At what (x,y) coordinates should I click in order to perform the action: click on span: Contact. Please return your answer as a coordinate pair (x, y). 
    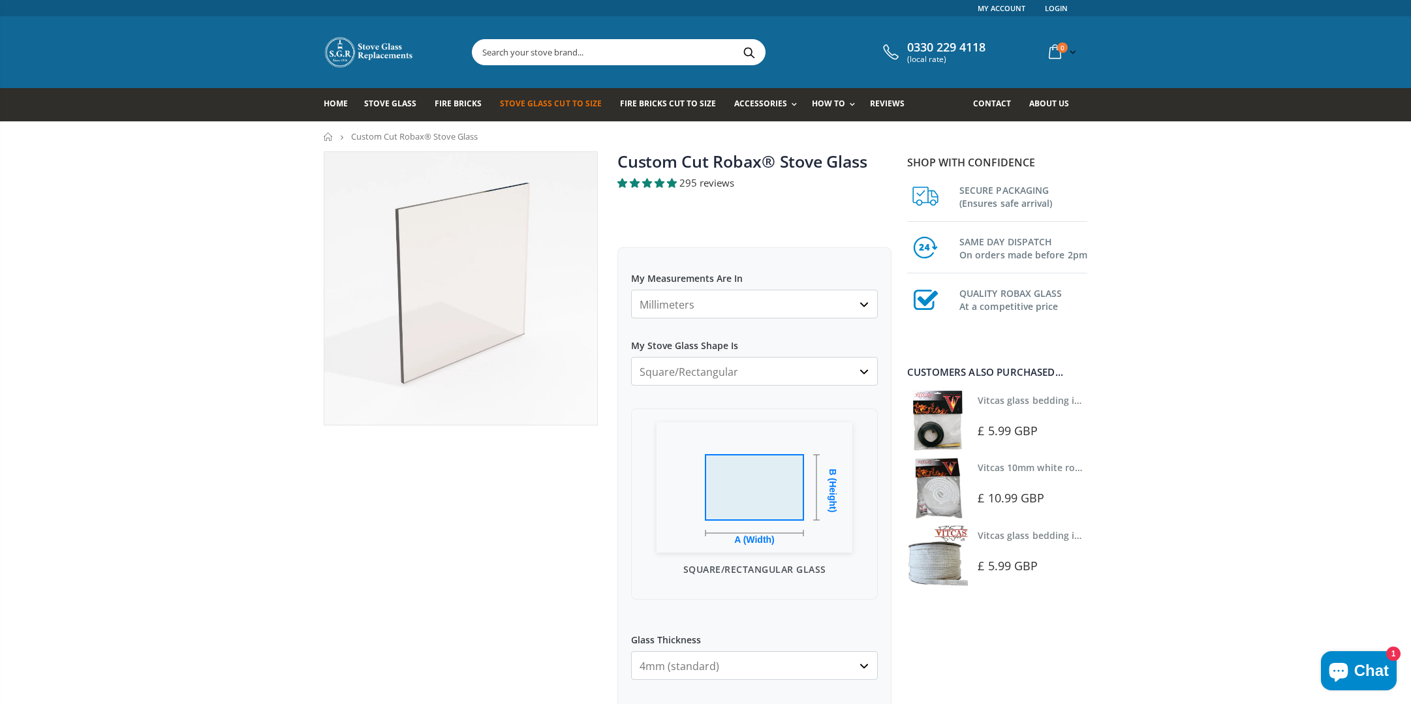
    Looking at the image, I should click on (992, 103).